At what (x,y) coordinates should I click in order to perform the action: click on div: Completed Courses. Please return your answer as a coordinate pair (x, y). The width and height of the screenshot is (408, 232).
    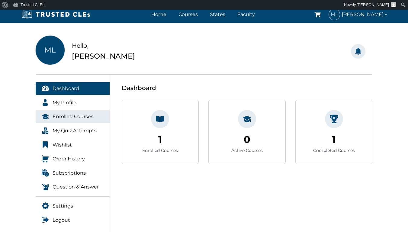
    Looking at the image, I should click on (334, 151).